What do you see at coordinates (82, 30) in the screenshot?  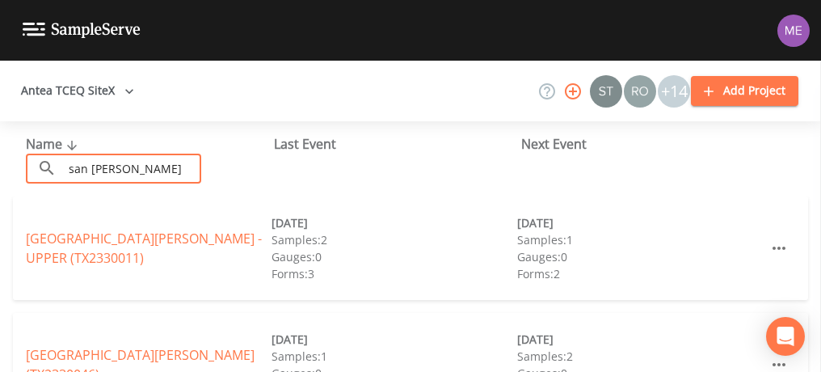 I see `img: logo` at bounding box center [82, 30].